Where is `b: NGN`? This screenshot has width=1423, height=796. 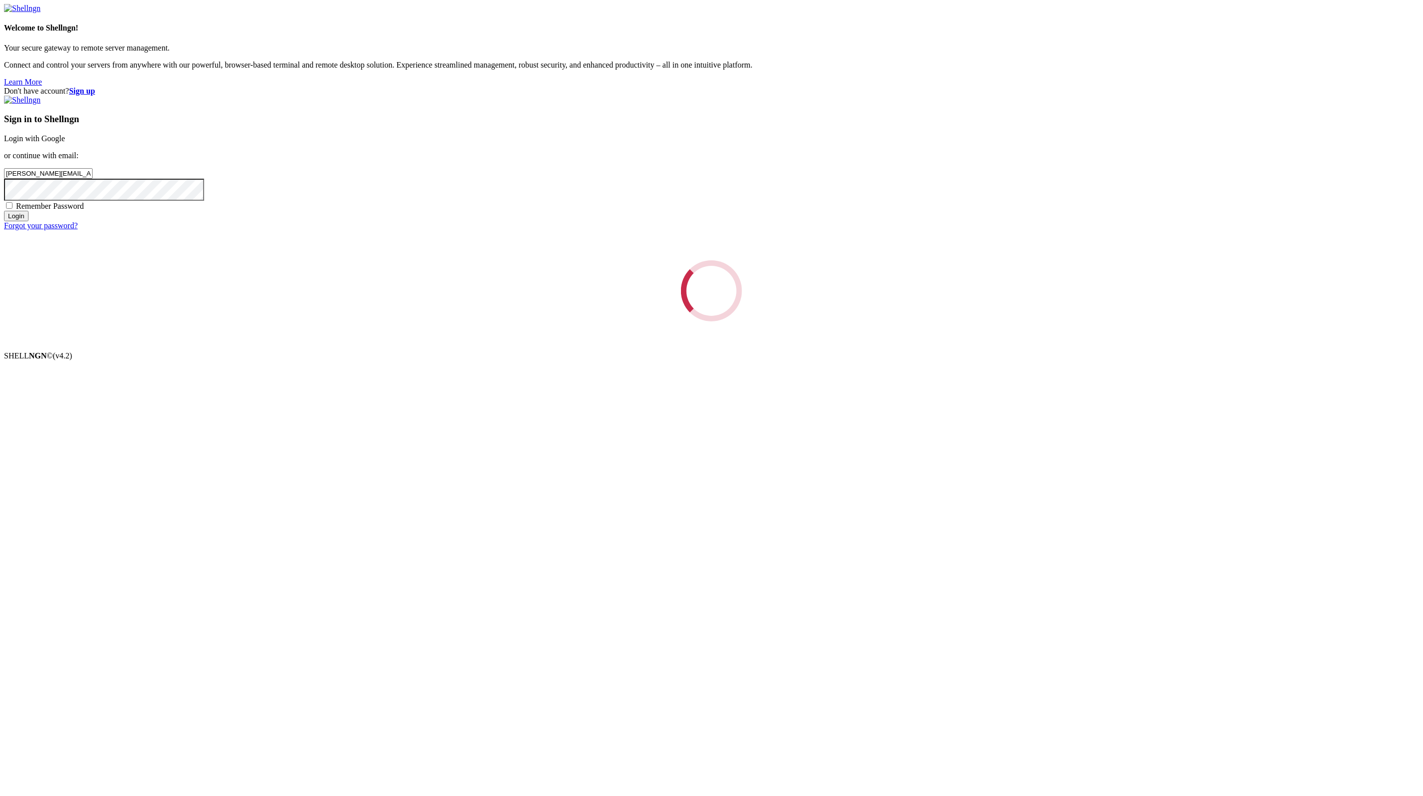
b: NGN is located at coordinates (38, 355).